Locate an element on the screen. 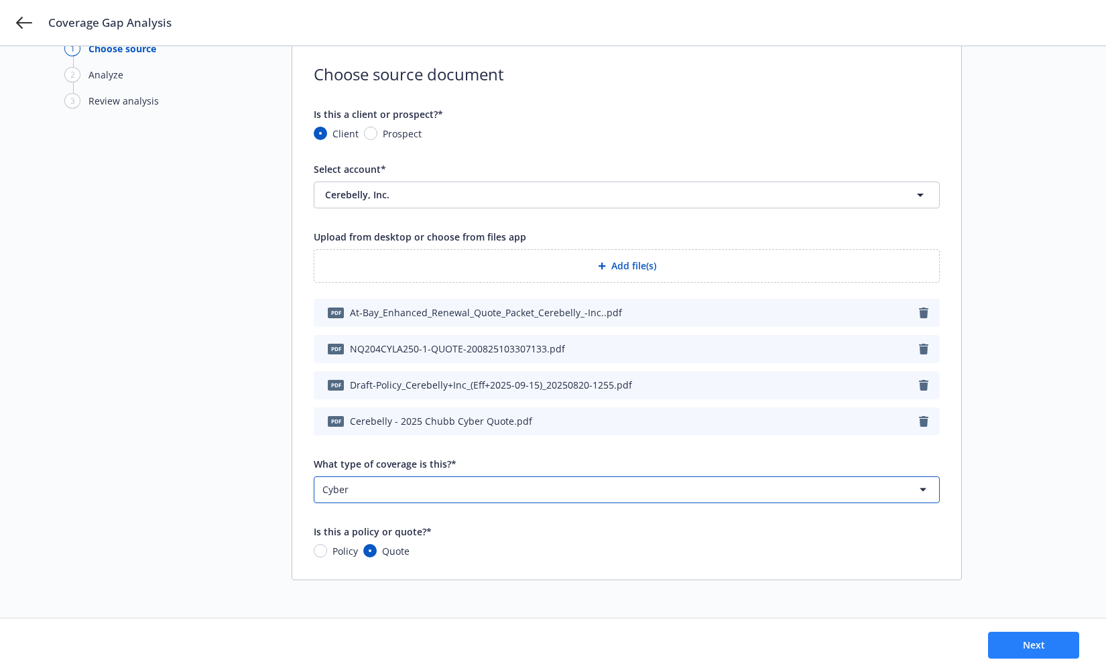 The height and width of the screenshot is (672, 1106). span: Is this a policy or quote?* is located at coordinates (373, 532).